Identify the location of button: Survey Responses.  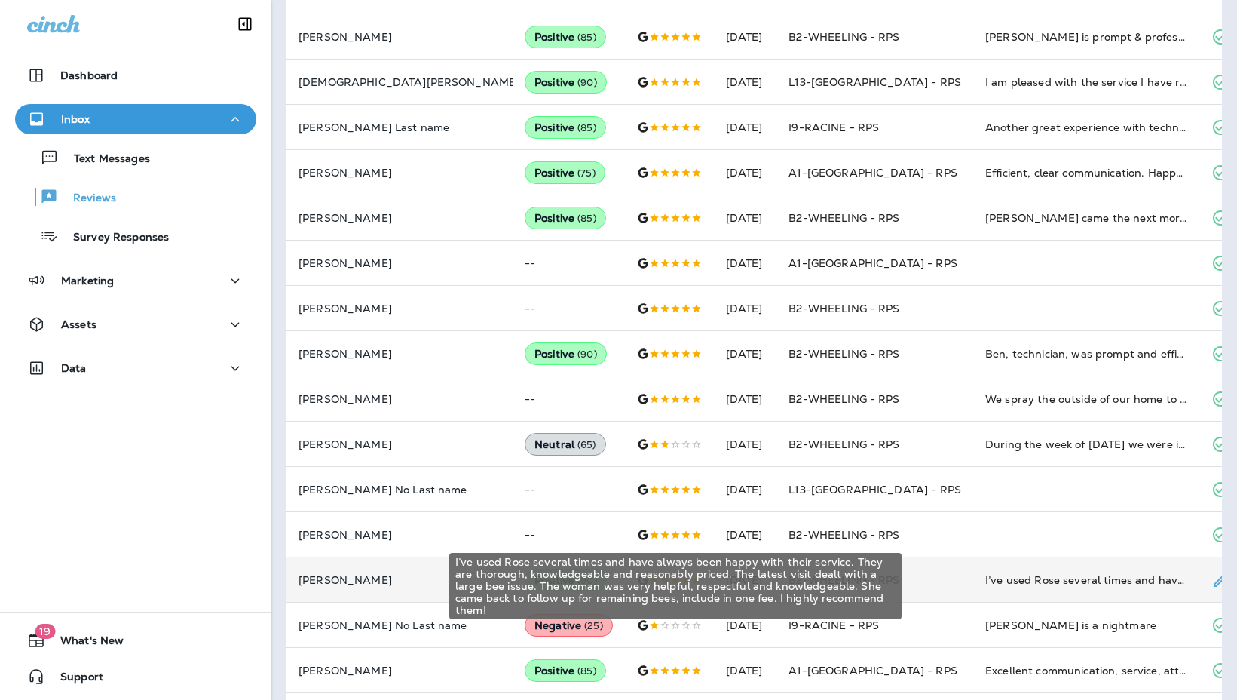
(136, 236).